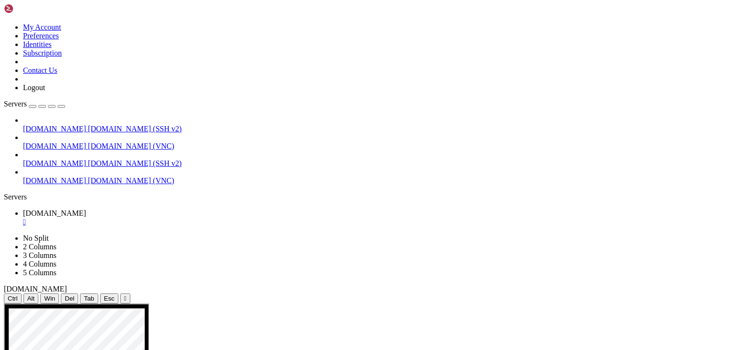  Describe the element at coordinates (31, 298) in the screenshot. I see `button: Alt` at that location.